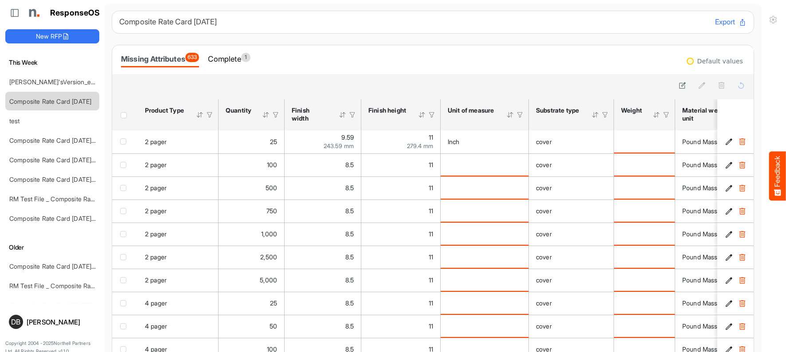  What do you see at coordinates (387, 110) in the screenshot?
I see `div: Finish height` at bounding box center [387, 110].